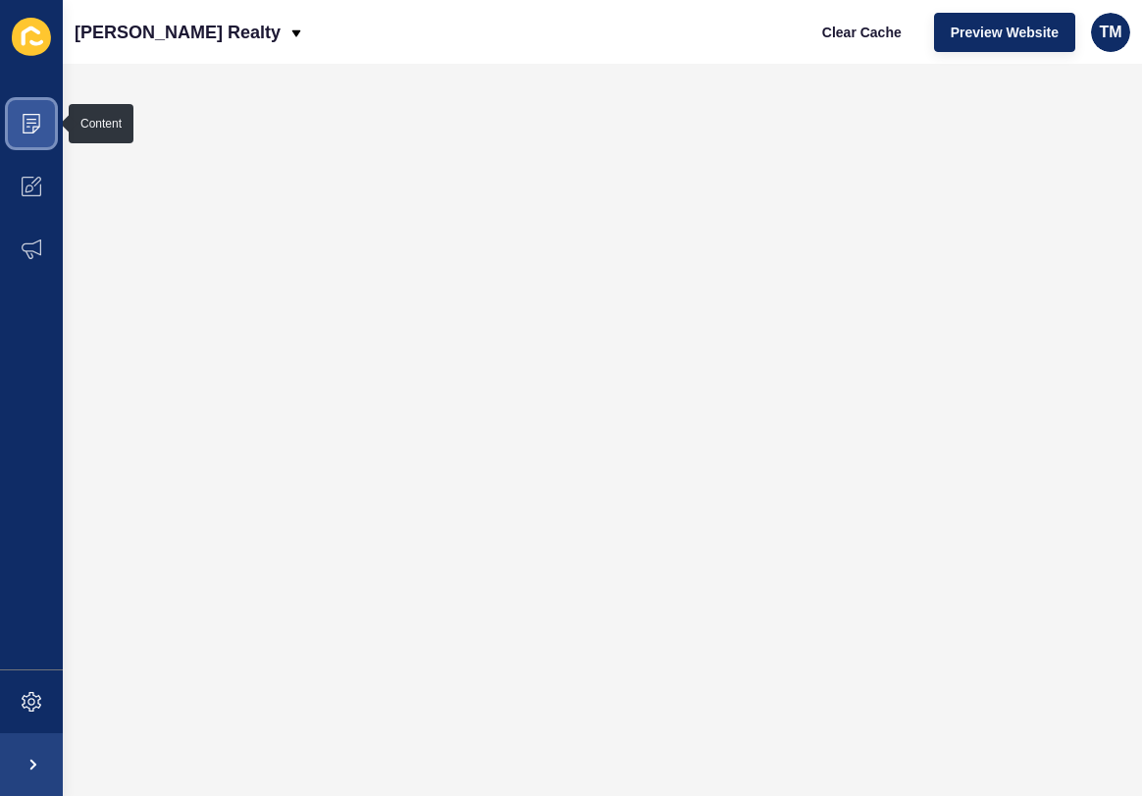 Image resolution: width=1142 pixels, height=796 pixels. I want to click on span: Preview Website, so click(1005, 32).